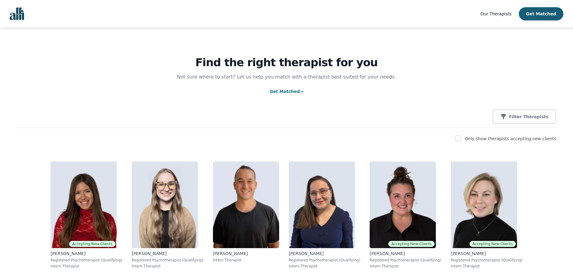 The height and width of the screenshot is (274, 573). Describe the element at coordinates (84, 205) in the screenshot. I see `img: Alisha_Levine` at that location.